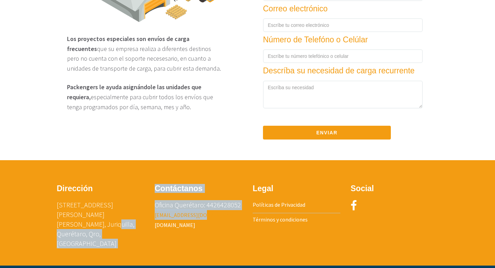 This screenshot has height=268, width=495. What do you see at coordinates (336, 40) in the screenshot?
I see `h4: Número de Telefóno o Celúlar` at bounding box center [336, 40].